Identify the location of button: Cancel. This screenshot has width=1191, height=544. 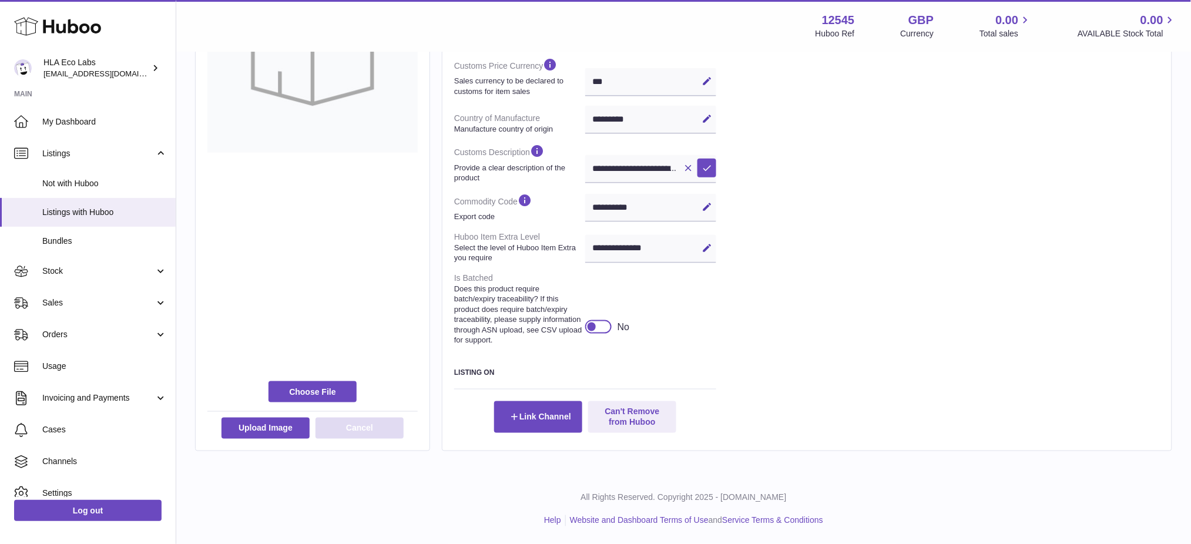
(360, 428).